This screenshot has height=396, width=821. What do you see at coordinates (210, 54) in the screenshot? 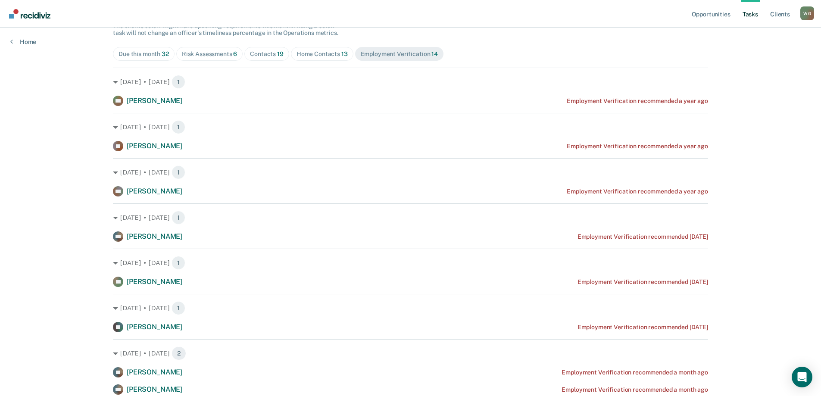
I see `div: Risk Assessments` at bounding box center [210, 54].